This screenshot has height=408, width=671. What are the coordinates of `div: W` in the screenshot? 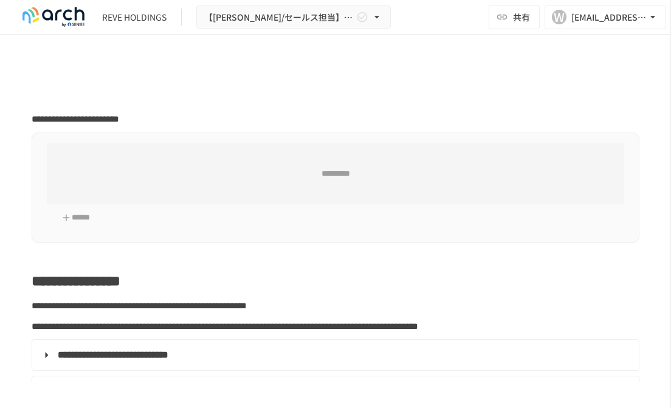 It's located at (559, 17).